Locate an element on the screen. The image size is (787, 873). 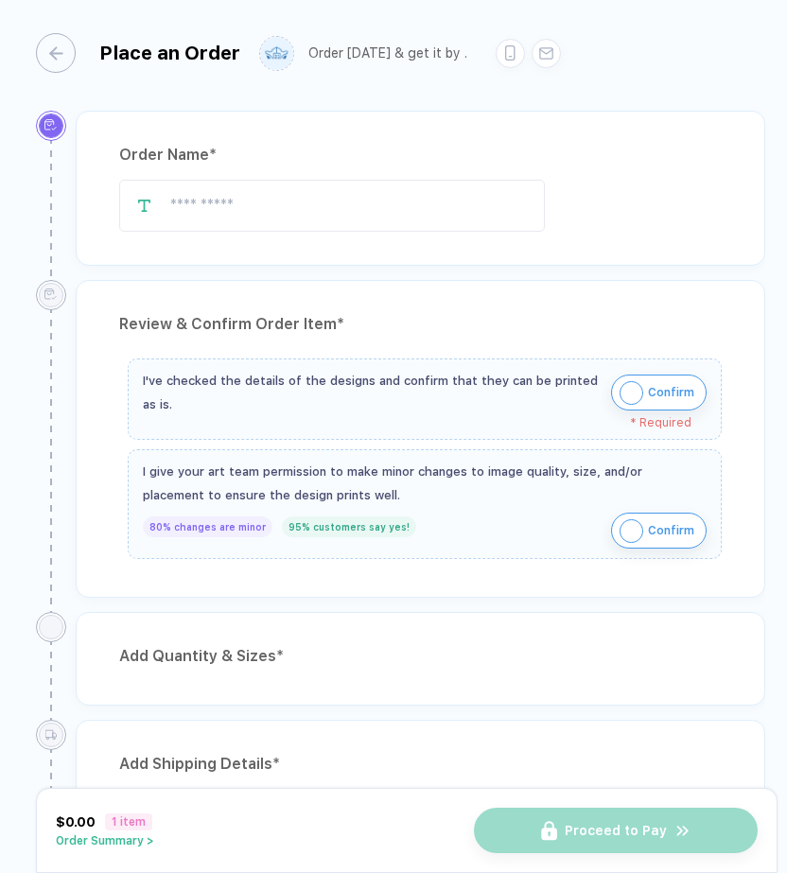
div: I give your art team permission to make minor changes to image quality, size, and/or placement to... is located at coordinates (425, 483).